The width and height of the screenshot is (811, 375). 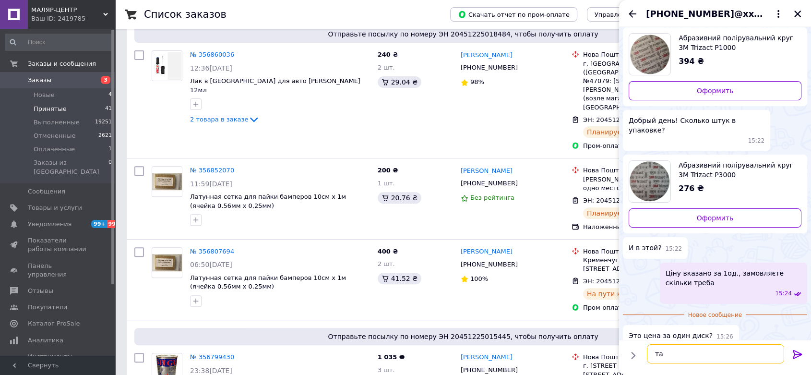 I want to click on a: № 356860036, so click(x=212, y=54).